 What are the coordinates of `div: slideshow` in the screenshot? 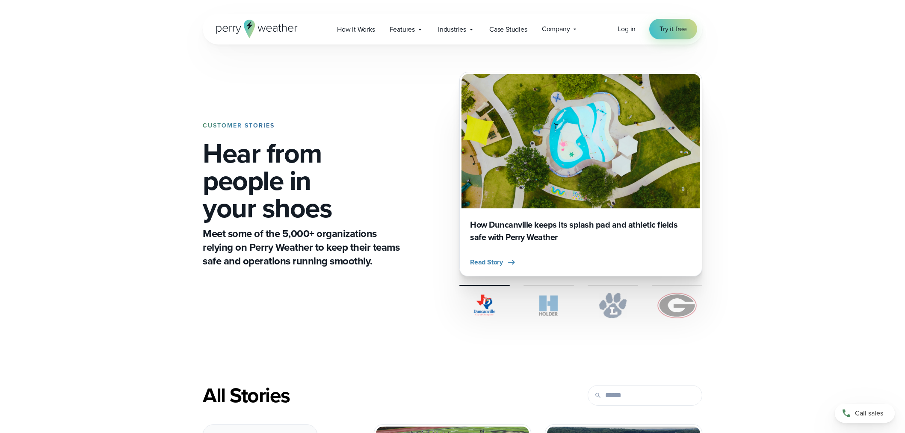 It's located at (581, 174).